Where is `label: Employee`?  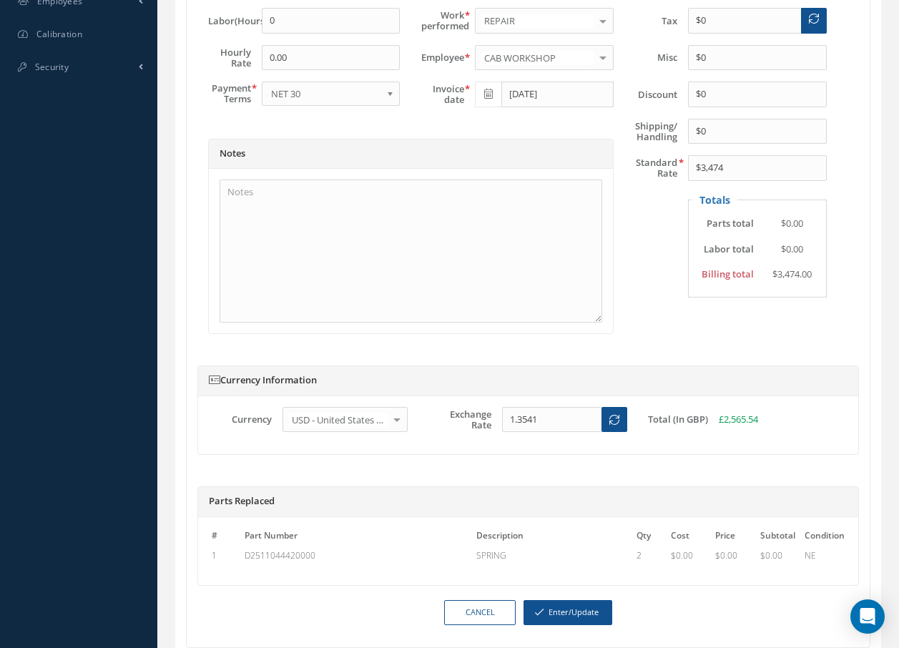 label: Employee is located at coordinates (437, 57).